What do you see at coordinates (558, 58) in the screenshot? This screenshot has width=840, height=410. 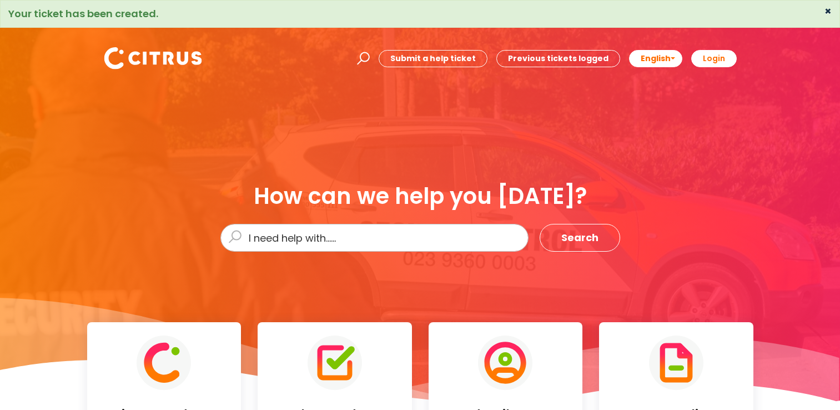 I see `a: Previous tickets logged` at bounding box center [558, 58].